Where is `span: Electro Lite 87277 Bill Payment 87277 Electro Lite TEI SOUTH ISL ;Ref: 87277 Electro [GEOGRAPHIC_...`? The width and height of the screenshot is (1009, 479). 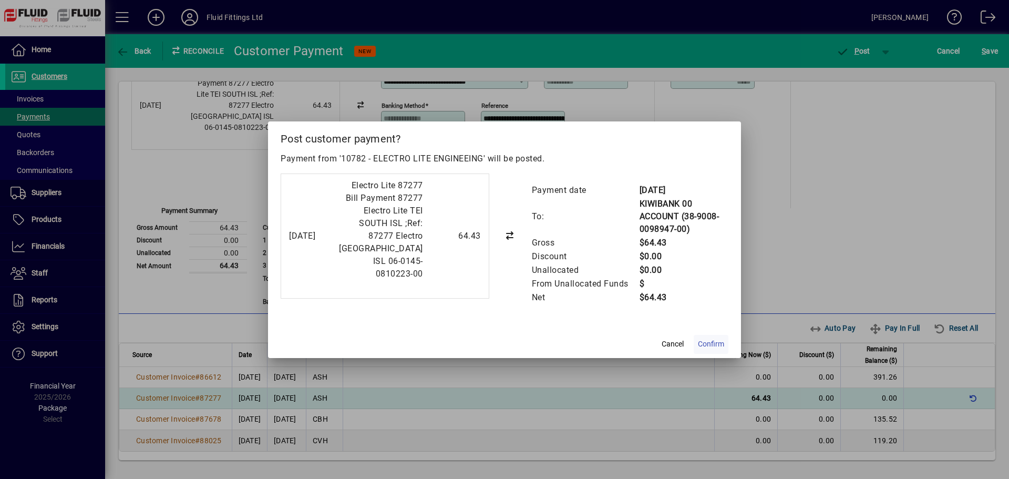
span: Electro Lite 87277 Bill Payment 87277 Electro Lite TEI SOUTH ISL ;Ref: 87277 Electro [GEOGRAPHIC_... is located at coordinates (381, 229).